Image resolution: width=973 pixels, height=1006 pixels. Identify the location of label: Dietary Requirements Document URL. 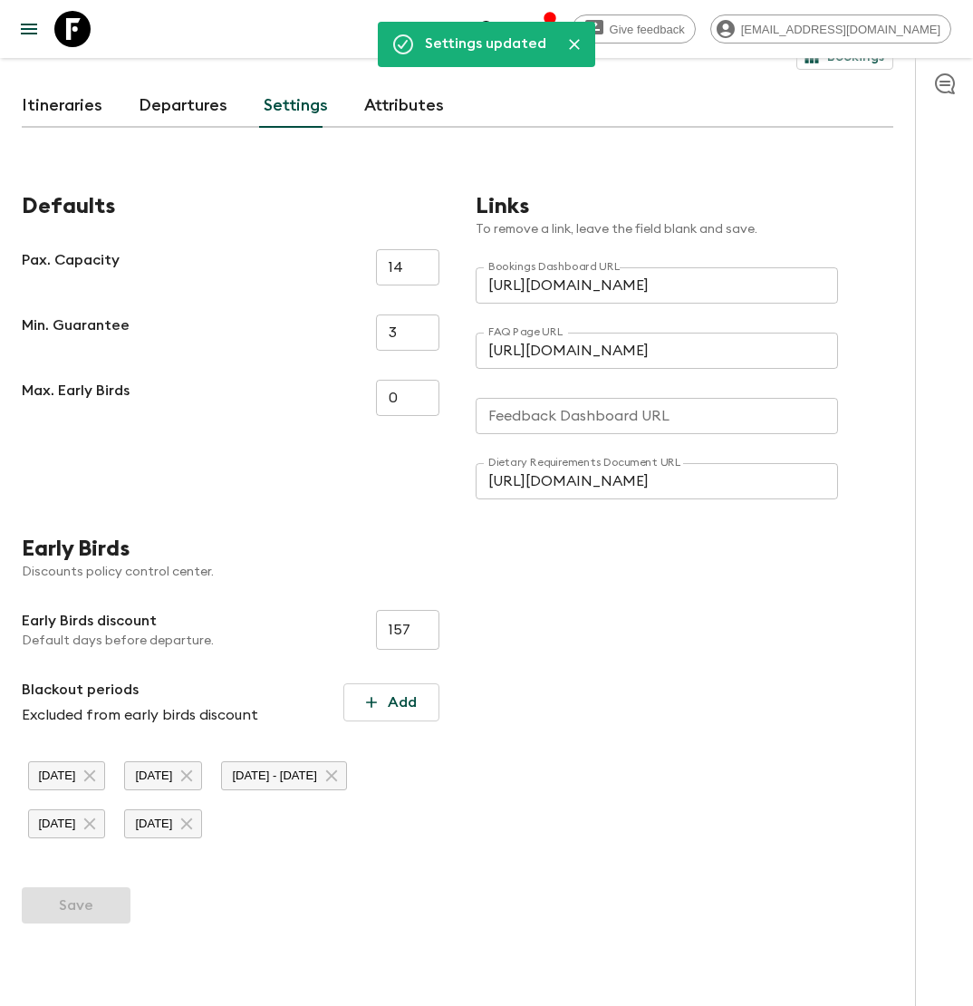
(585, 462).